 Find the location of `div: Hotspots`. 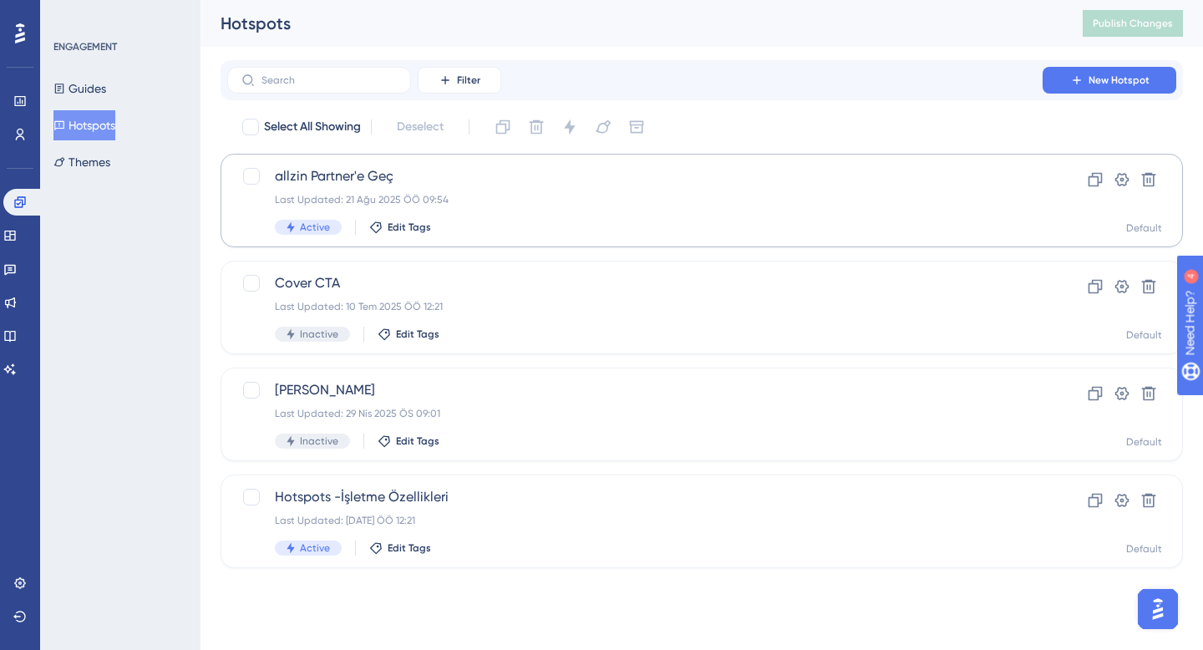

div: Hotspots is located at coordinates (631, 23).